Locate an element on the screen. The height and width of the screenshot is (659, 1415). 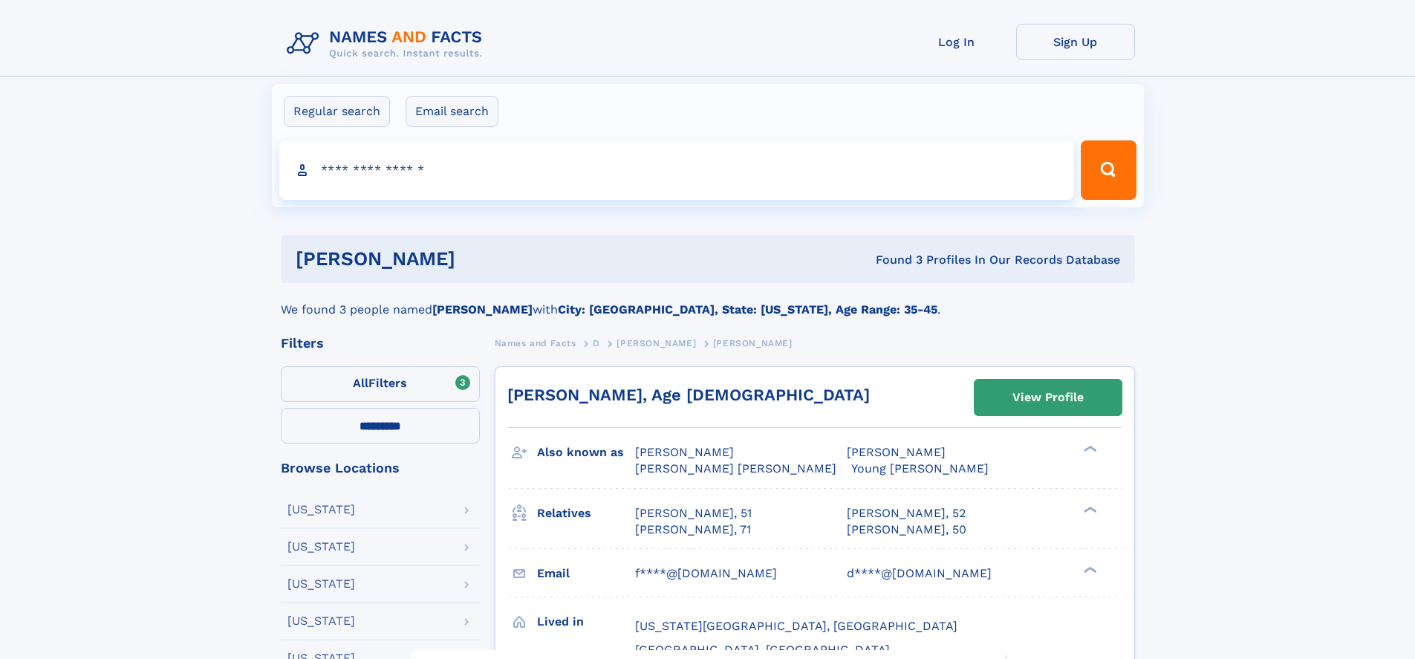
input: search input is located at coordinates (677, 170).